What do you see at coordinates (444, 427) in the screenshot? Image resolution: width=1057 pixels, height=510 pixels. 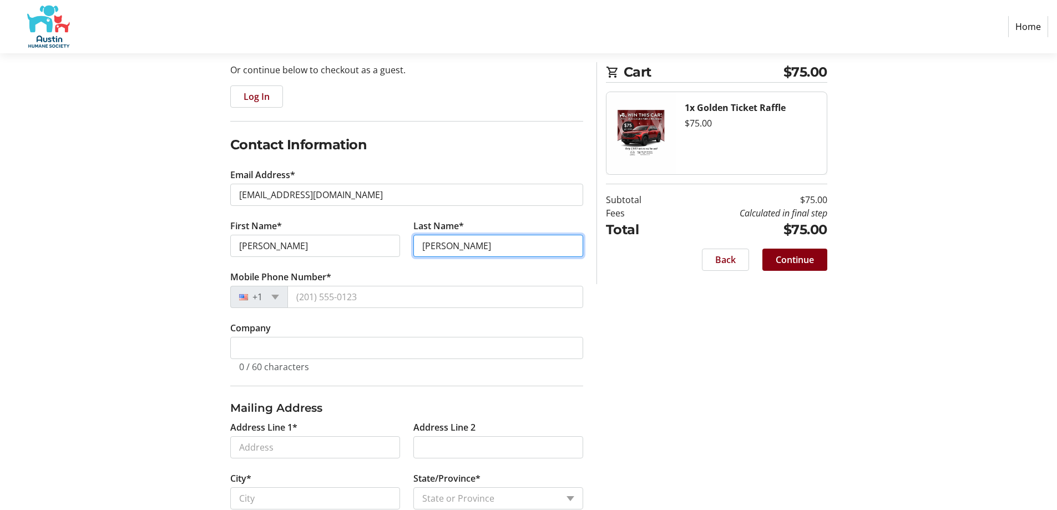 I see `label: Address Line 2` at bounding box center [444, 427].